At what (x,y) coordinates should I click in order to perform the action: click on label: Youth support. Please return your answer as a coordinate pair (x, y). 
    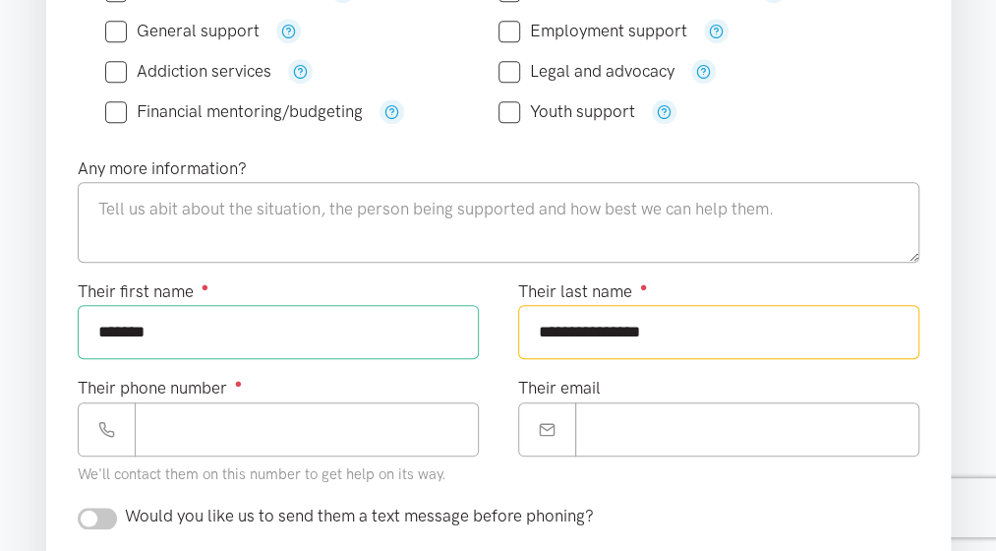
    Looking at the image, I should click on (567, 111).